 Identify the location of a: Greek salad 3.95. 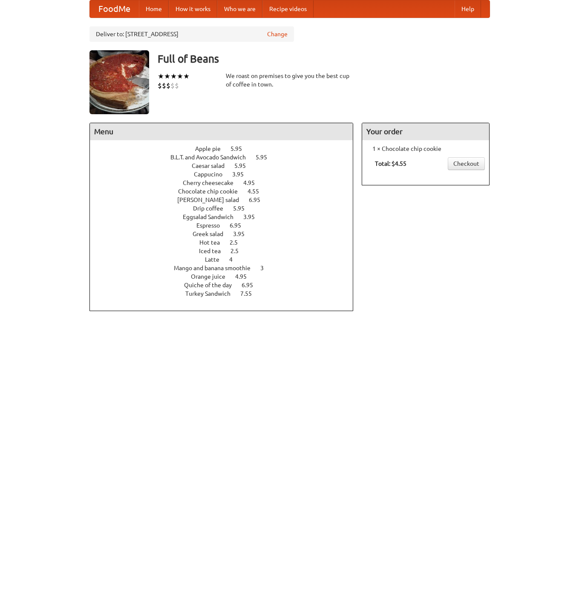
(226, 234).